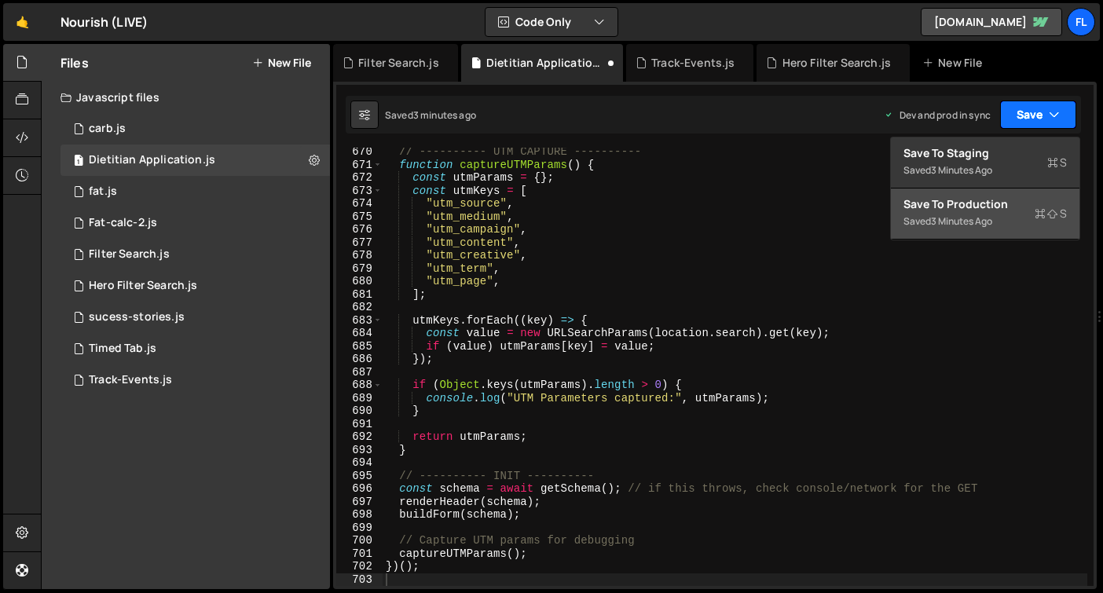 The width and height of the screenshot is (1103, 593). I want to click on div: 701, so click(359, 554).